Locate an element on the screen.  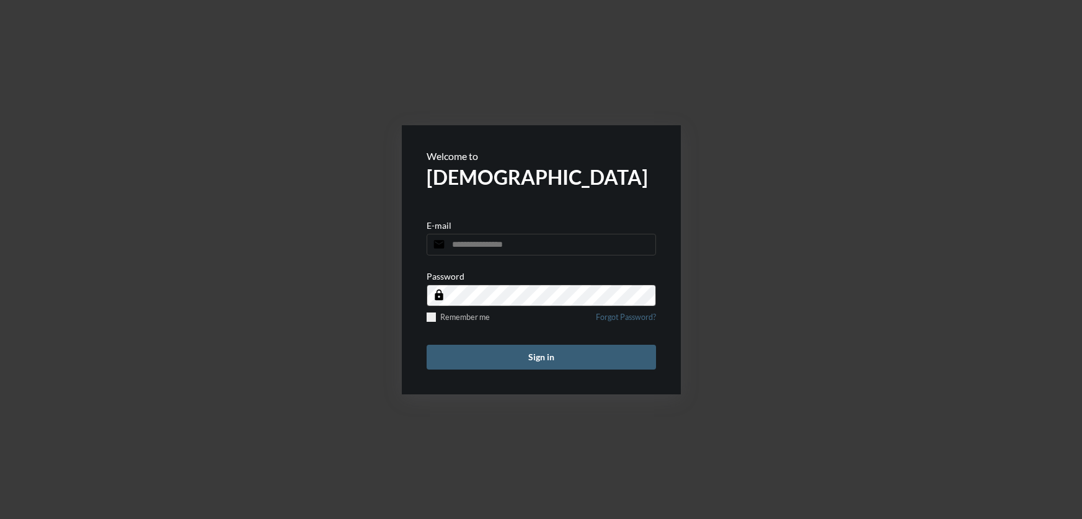
button: Sign in is located at coordinates (541, 357).